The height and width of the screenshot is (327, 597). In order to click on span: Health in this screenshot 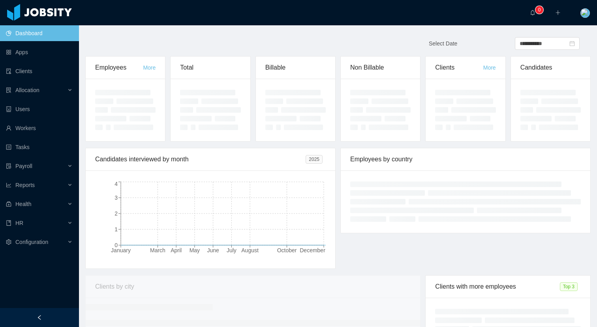, I will do `click(23, 204)`.